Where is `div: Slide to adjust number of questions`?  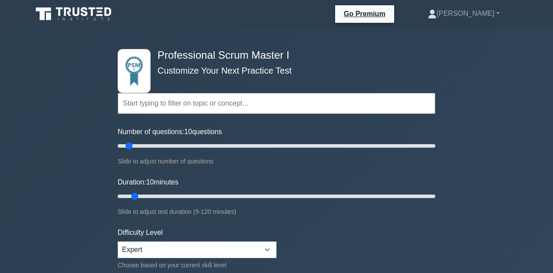
div: Slide to adjust number of questions is located at coordinates (277, 161).